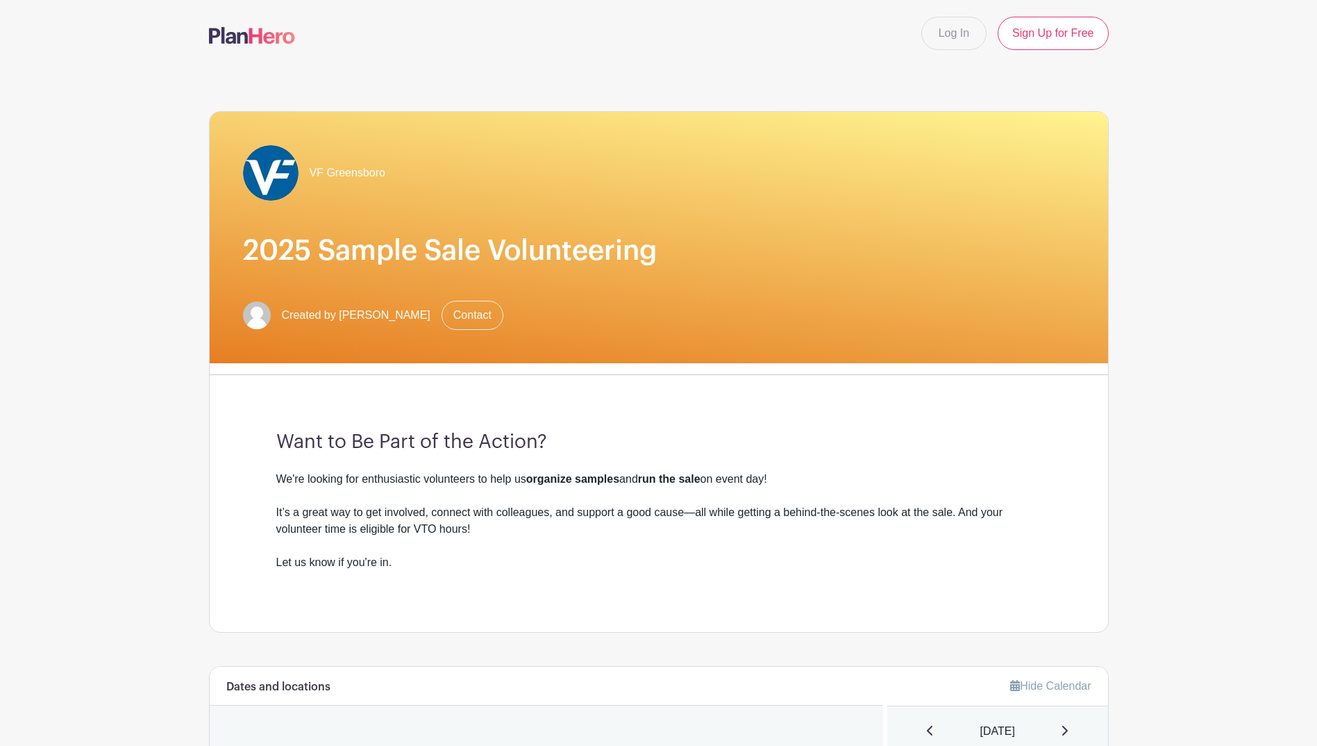 The height and width of the screenshot is (746, 1317). What do you see at coordinates (271, 173) in the screenshot?
I see `img: VF_Icon_FullColor_CMYK-small.jpg` at bounding box center [271, 173].